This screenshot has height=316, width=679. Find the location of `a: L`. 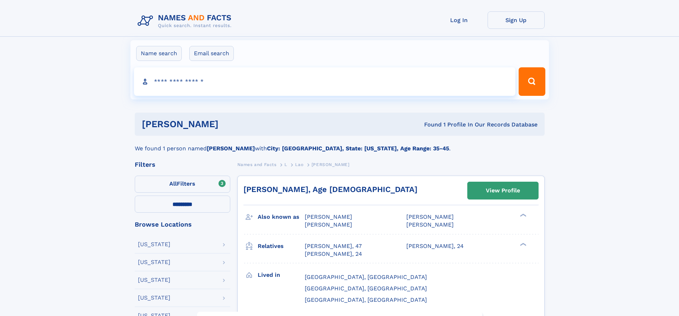

a: L is located at coordinates (286, 164).